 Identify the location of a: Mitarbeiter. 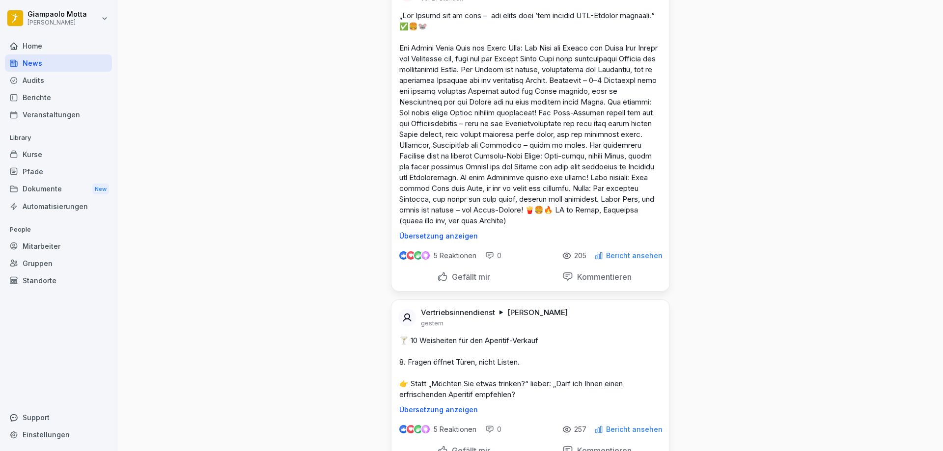
(58, 246).